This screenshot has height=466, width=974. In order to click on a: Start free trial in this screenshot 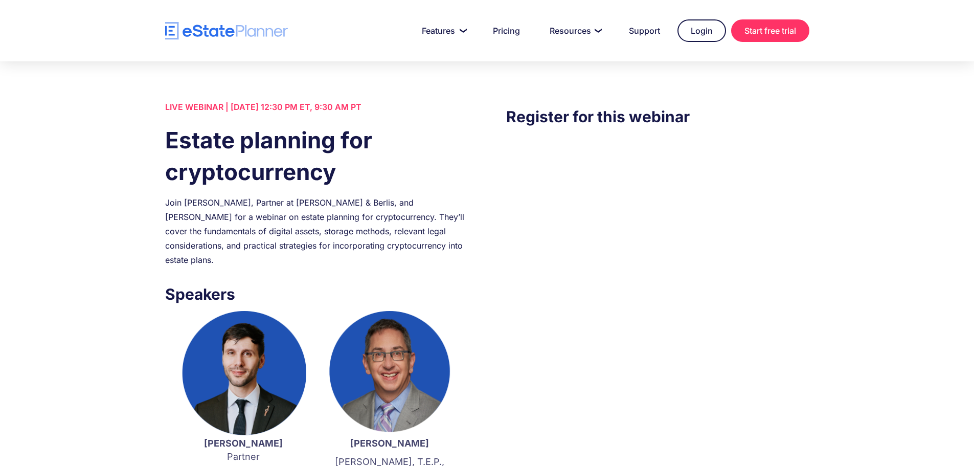, I will do `click(770, 31)`.